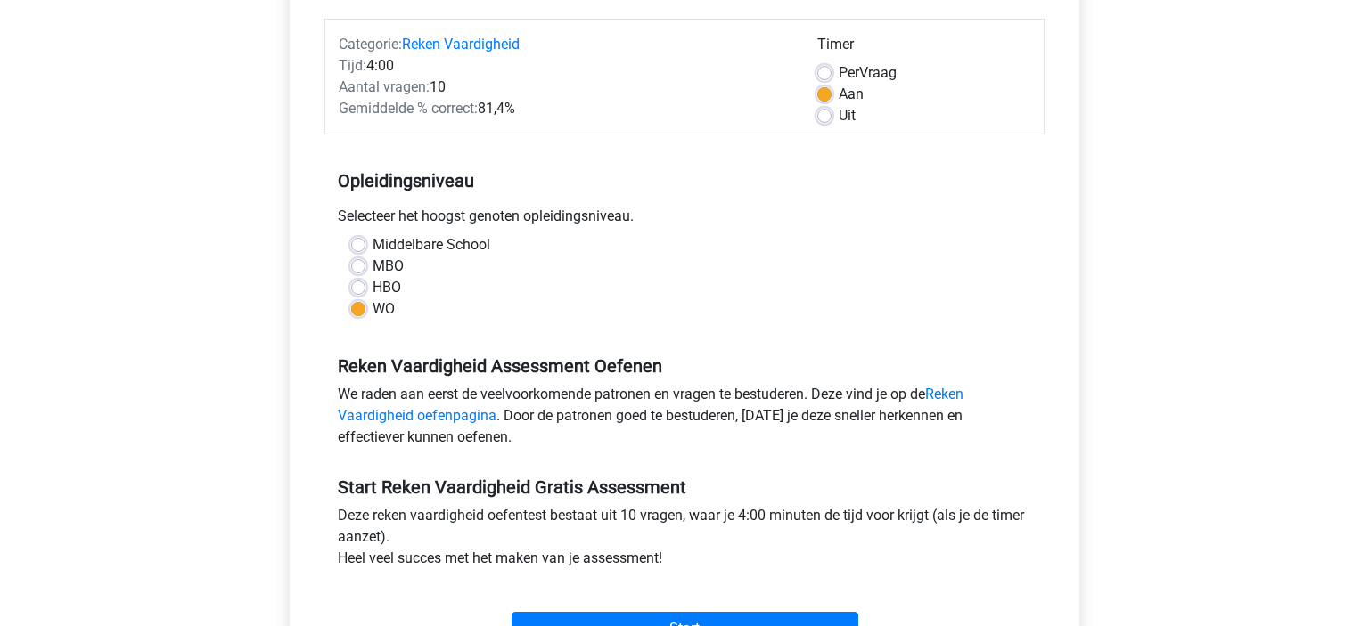 Image resolution: width=1369 pixels, height=626 pixels. What do you see at coordinates (867, 73) in the screenshot?
I see `label: Vraag` at bounding box center [867, 73].